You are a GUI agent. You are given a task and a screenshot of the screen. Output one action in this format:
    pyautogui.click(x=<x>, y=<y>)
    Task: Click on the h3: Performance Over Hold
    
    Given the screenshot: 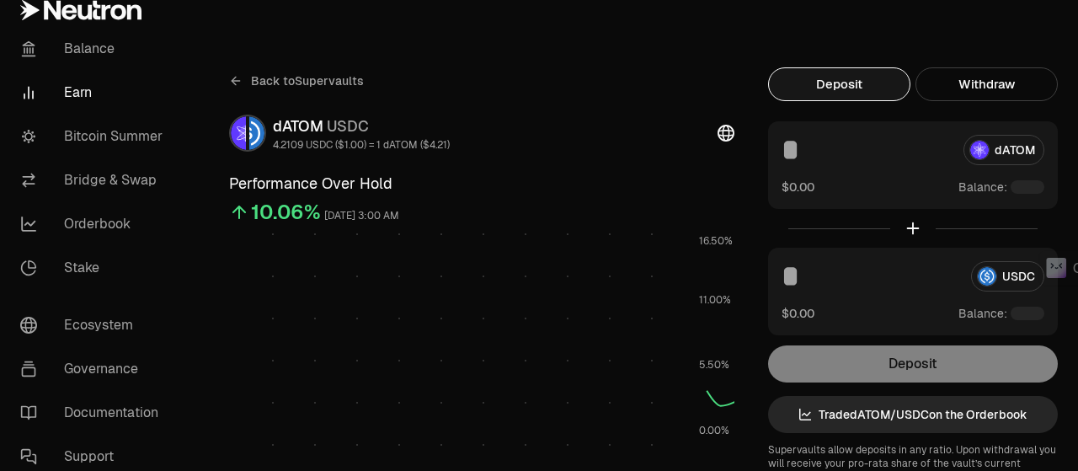 What is the action you would take?
    pyautogui.click(x=482, y=184)
    